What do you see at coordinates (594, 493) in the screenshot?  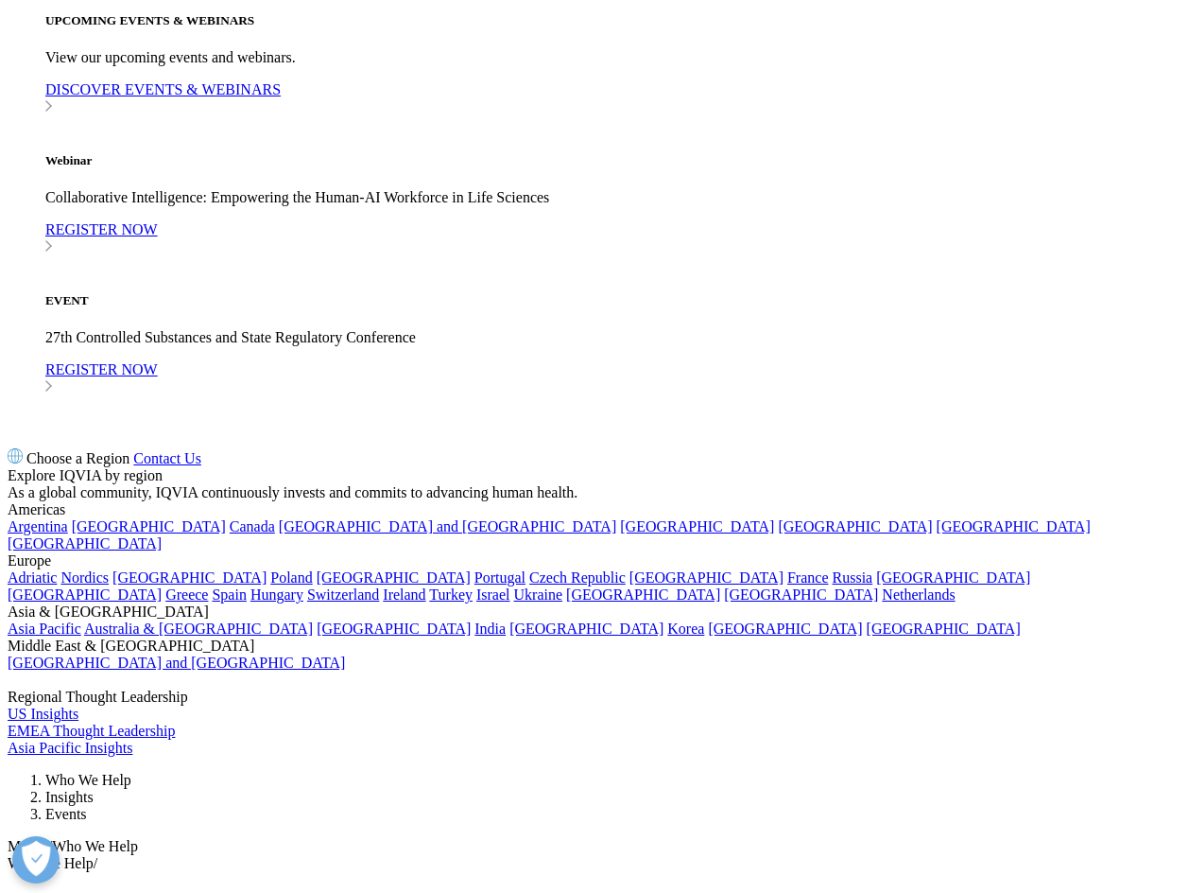 I see `div: As a global community, IQVIA continuously invests and commits to advancing human health.` at bounding box center [594, 493].